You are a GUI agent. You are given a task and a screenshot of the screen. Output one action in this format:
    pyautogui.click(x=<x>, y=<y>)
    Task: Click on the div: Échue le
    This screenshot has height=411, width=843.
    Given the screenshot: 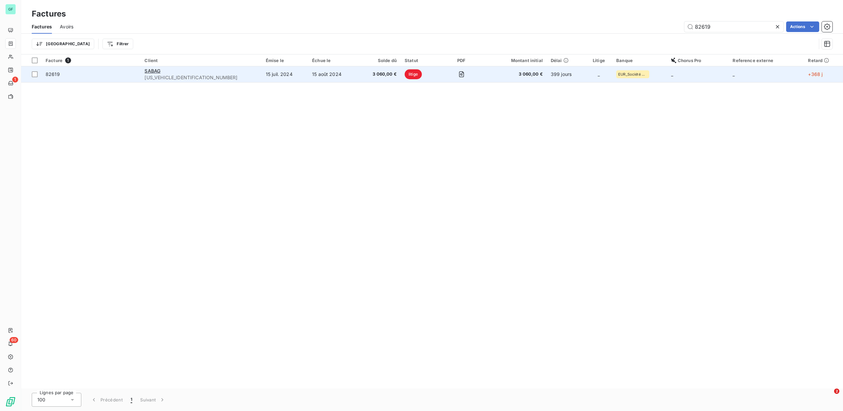 What is the action you would take?
    pyautogui.click(x=333, y=60)
    